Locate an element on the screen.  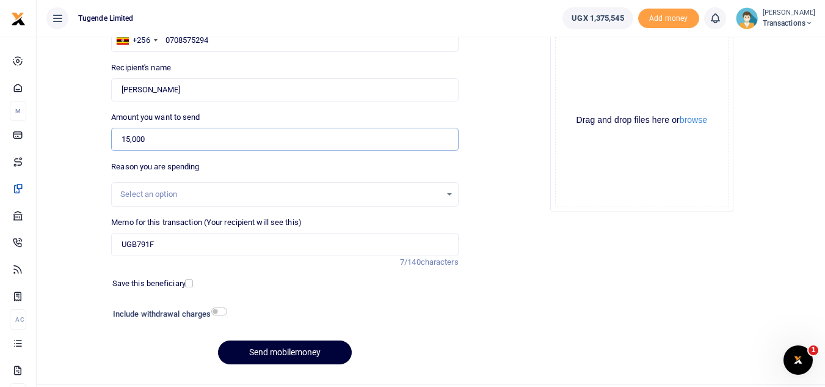
input: Enter extra information is located at coordinates (285, 244).